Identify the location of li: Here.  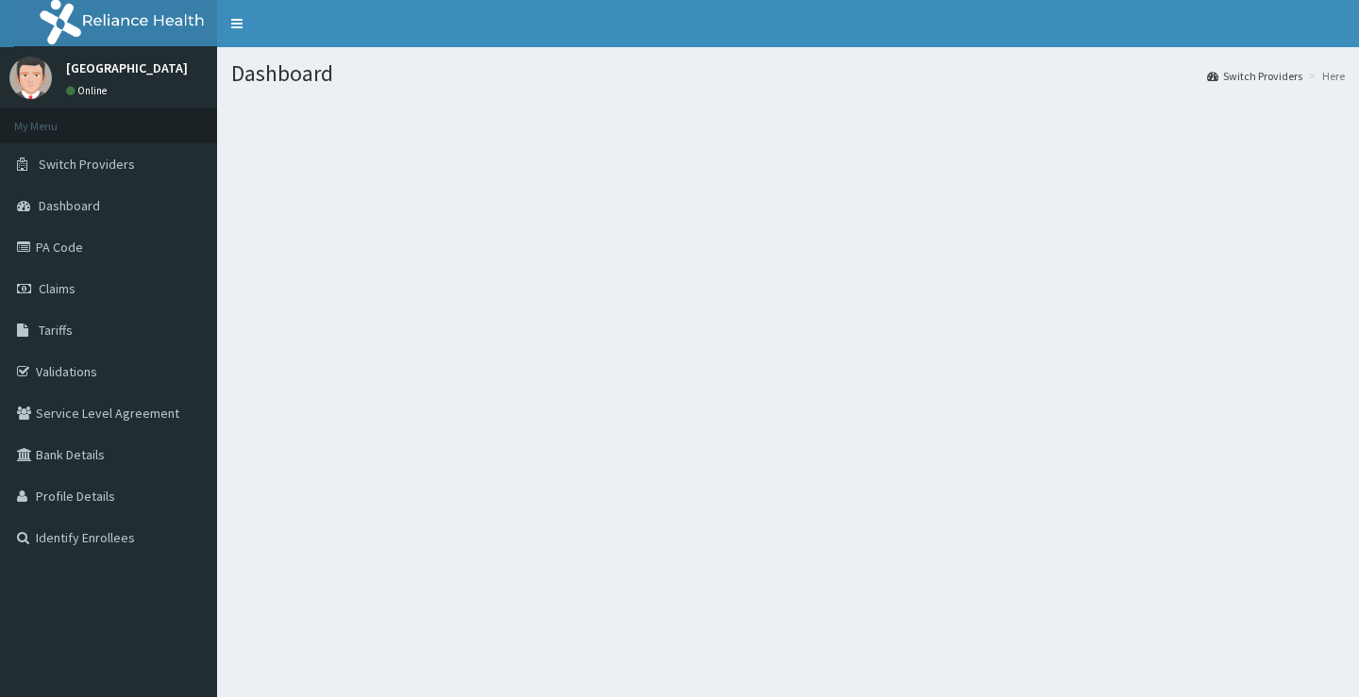
(1324, 75).